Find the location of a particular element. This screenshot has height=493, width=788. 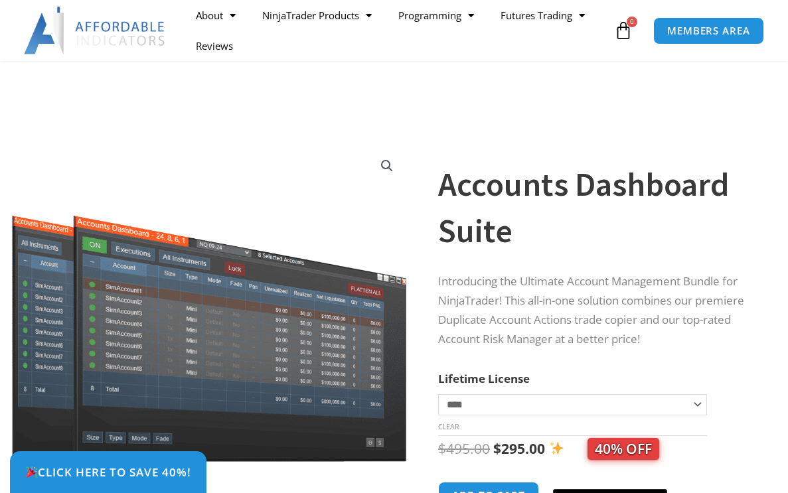

span: 40% OFF is located at coordinates (623, 449).